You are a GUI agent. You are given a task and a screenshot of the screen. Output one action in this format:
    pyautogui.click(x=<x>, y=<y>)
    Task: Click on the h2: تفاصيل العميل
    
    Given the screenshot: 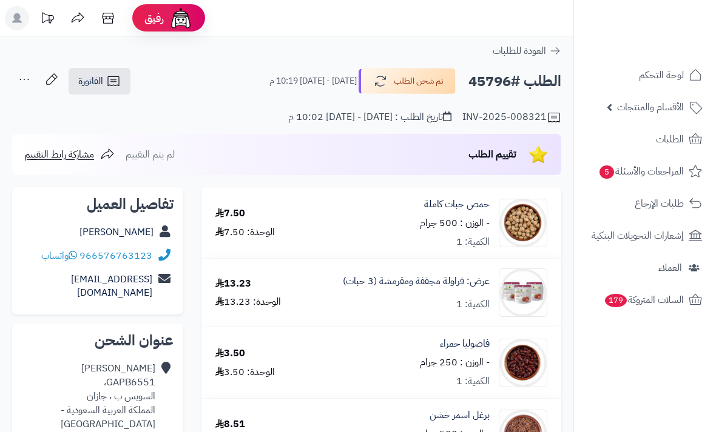 What is the action you would take?
    pyautogui.click(x=98, y=204)
    